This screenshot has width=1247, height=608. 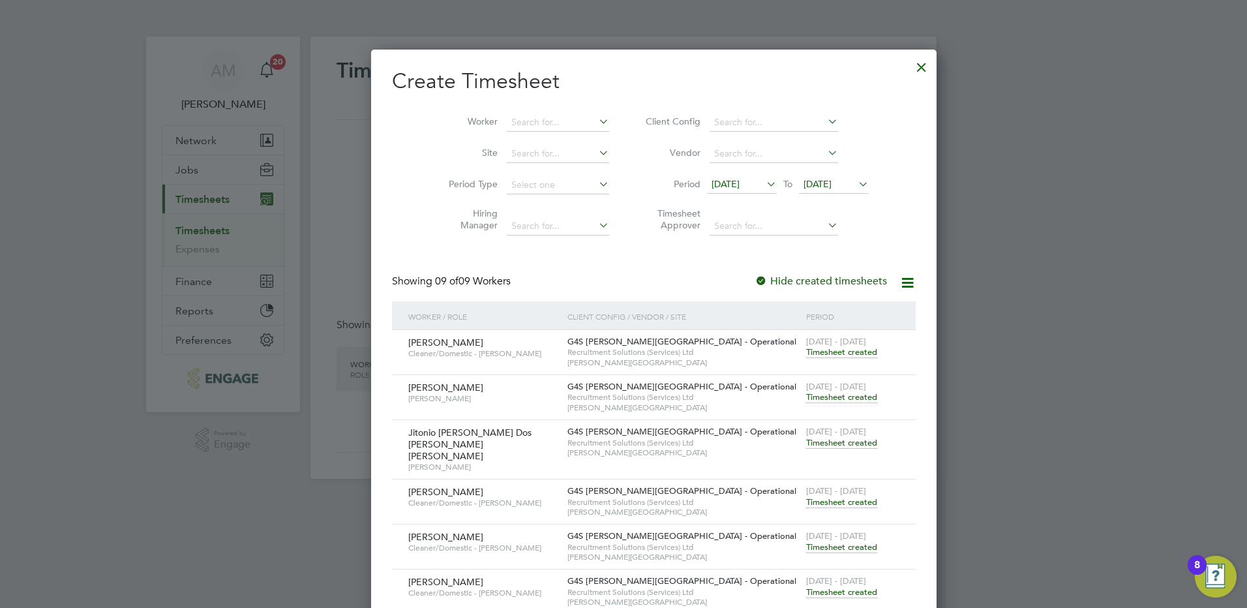 I want to click on span: 09 Workers, so click(x=473, y=281).